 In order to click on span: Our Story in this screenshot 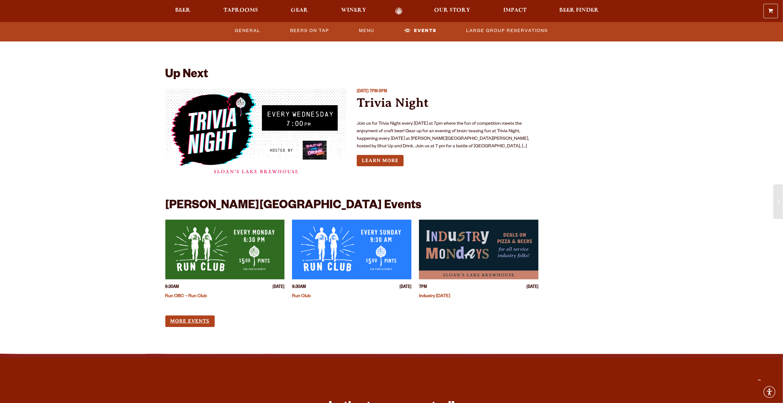, I will do `click(452, 10)`.